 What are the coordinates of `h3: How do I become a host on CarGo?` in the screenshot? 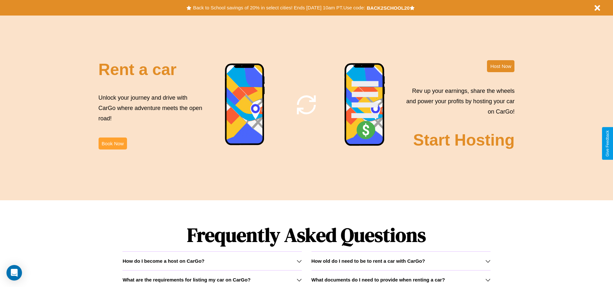 It's located at (163, 261).